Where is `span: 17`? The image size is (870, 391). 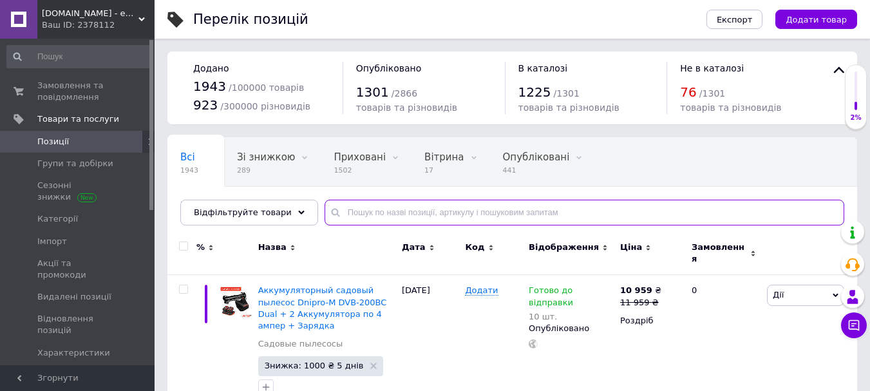
span: 17 is located at coordinates (444, 170).